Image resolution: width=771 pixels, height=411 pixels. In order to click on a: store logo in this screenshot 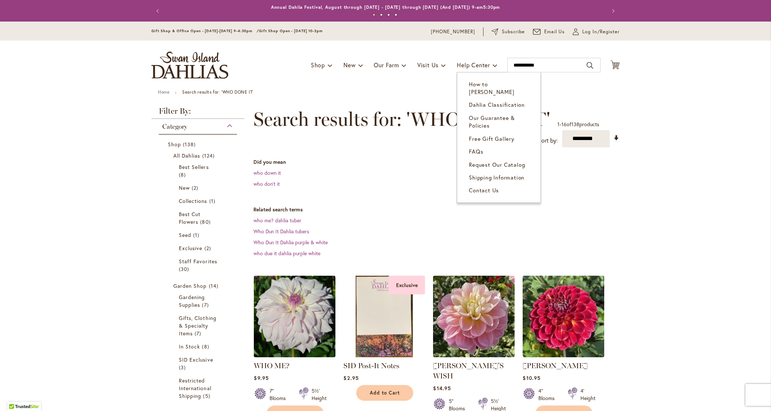, I will do `click(190, 65)`.